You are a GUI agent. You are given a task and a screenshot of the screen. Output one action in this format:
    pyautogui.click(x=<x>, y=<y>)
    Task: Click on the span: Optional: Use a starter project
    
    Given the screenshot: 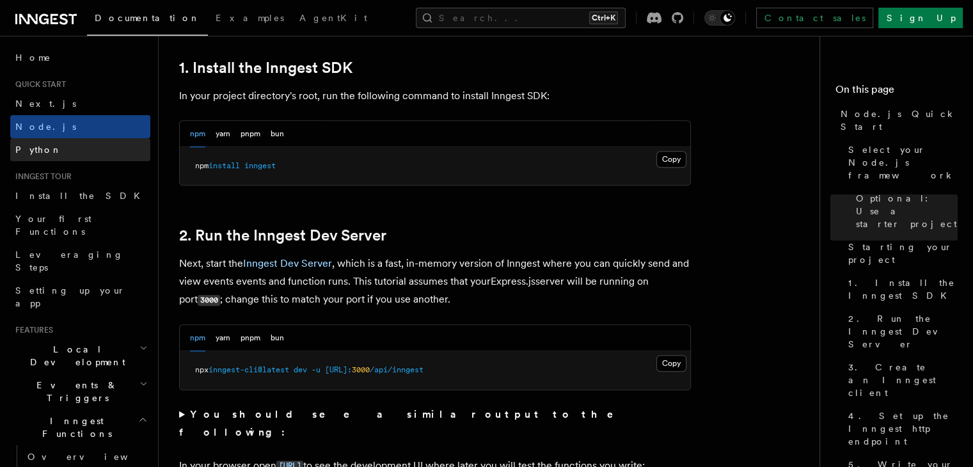 What is the action you would take?
    pyautogui.click(x=907, y=211)
    